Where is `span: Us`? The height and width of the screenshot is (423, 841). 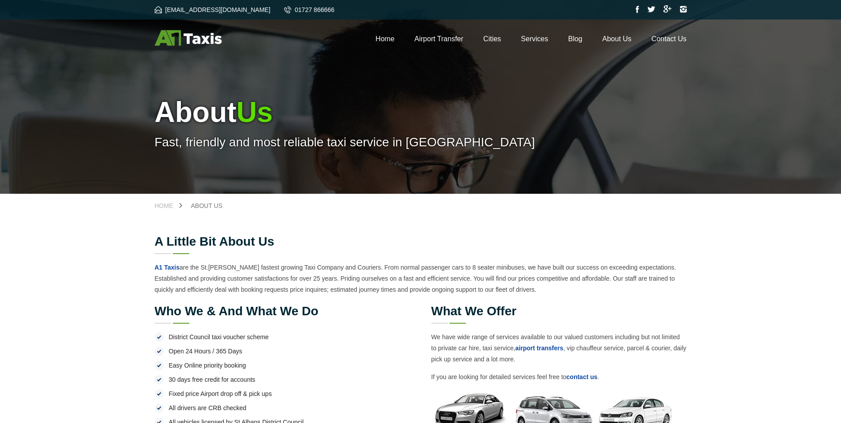 span: Us is located at coordinates (254, 112).